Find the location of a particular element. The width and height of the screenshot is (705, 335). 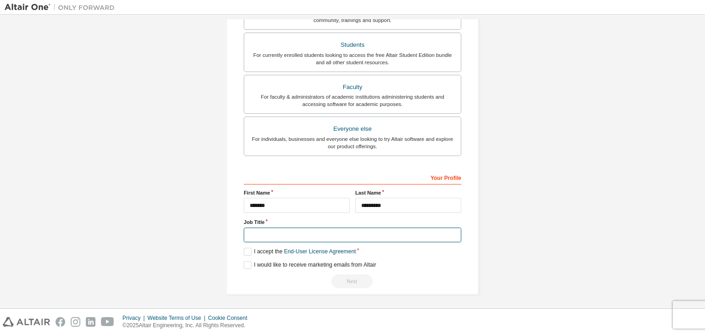

img: facebook.svg is located at coordinates (60, 322).